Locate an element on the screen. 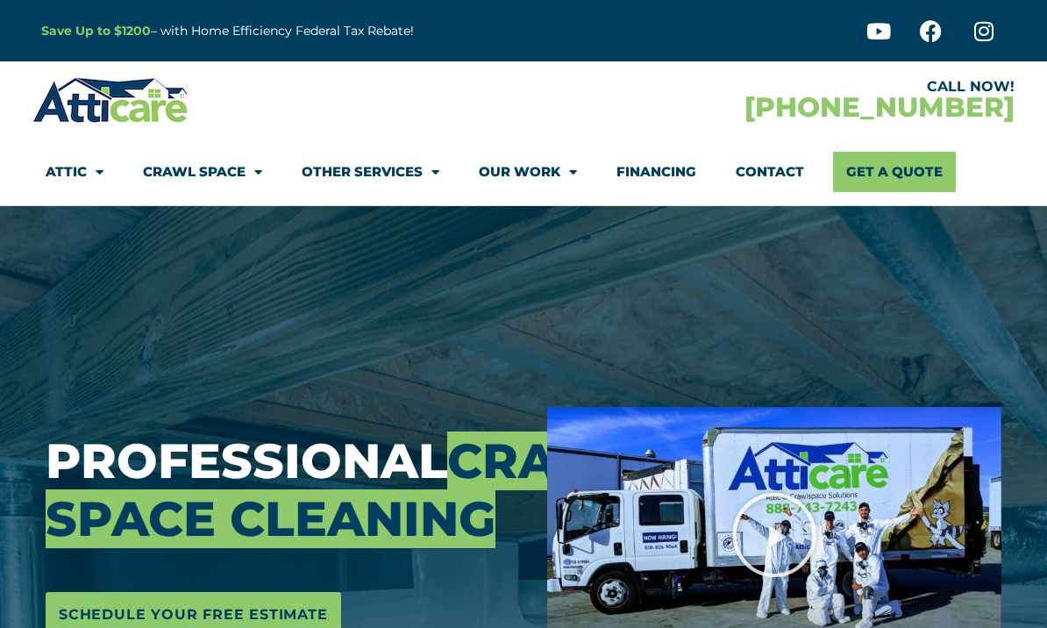 The image size is (1047, 628). a: Get A Quote is located at coordinates (894, 172).